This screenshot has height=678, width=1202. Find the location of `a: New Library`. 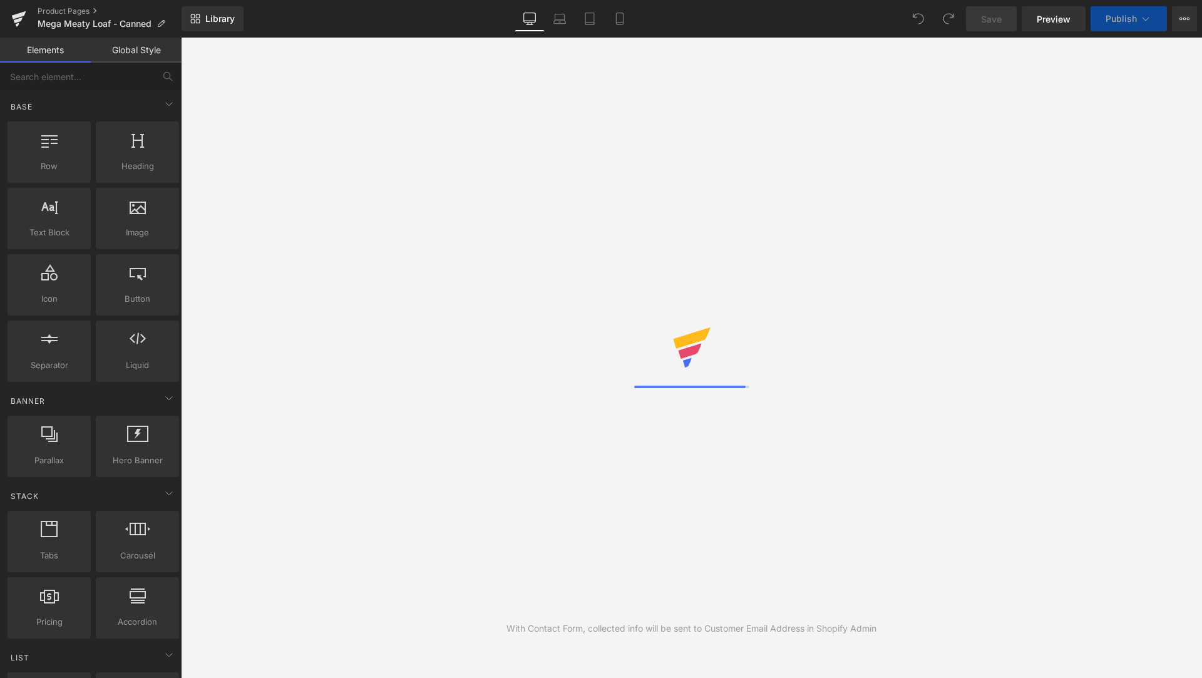

a: New Library is located at coordinates (212, 19).